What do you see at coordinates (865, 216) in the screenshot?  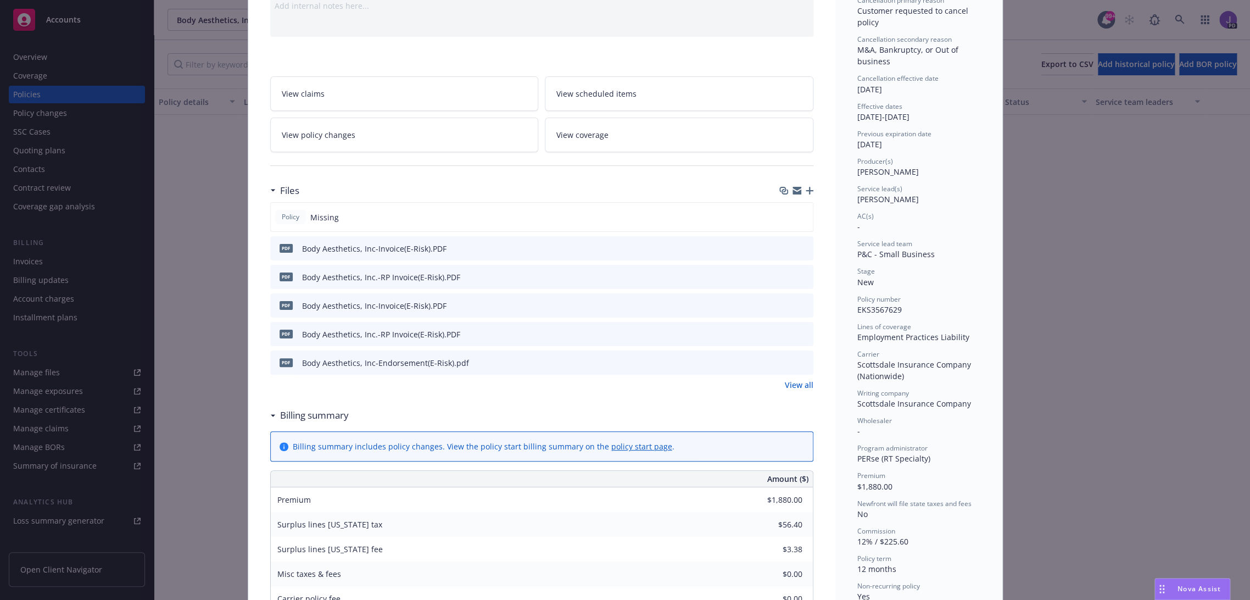 I see `span: AC(s)` at bounding box center [865, 216].